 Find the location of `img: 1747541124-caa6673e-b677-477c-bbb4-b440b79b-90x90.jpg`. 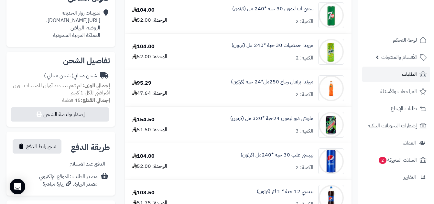

img: 1747541124-caa6673e-b677-477c-bbb4-b440b79b-90x90.jpg is located at coordinates (332, 15).